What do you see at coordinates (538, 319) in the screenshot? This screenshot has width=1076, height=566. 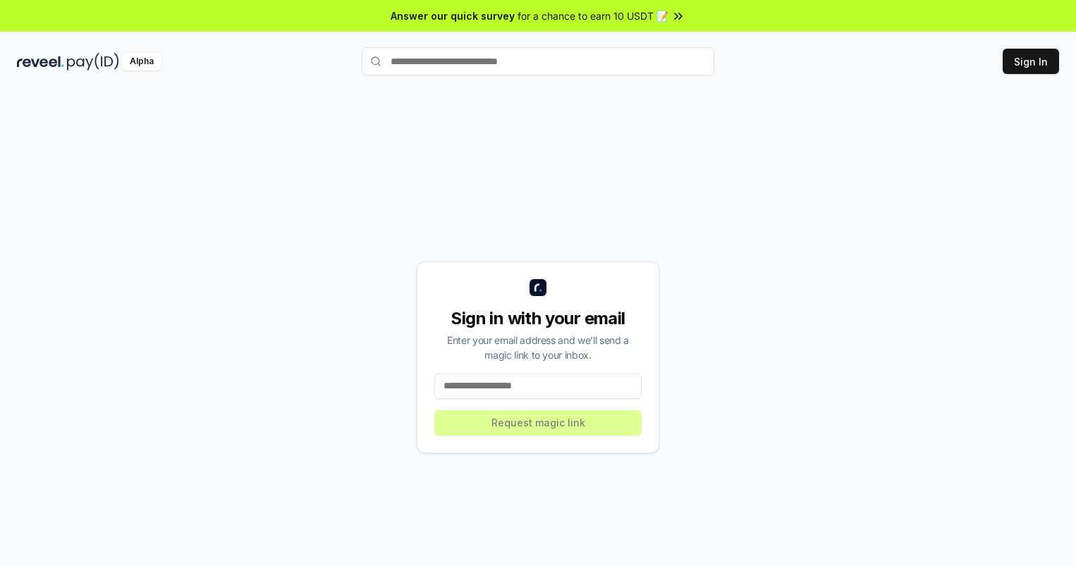 I see `div: Sign in with your email` at bounding box center [538, 319].